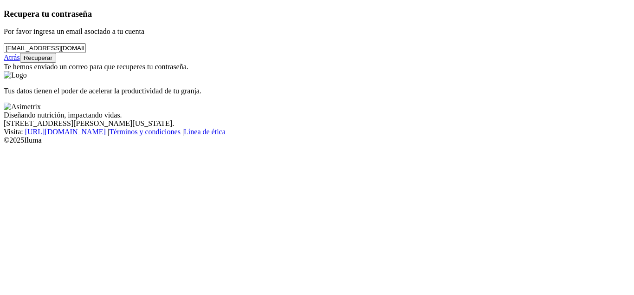 Image resolution: width=634 pixels, height=295 pixels. Describe the element at coordinates (317, 132) in the screenshot. I see `div: Visita : | |` at that location.